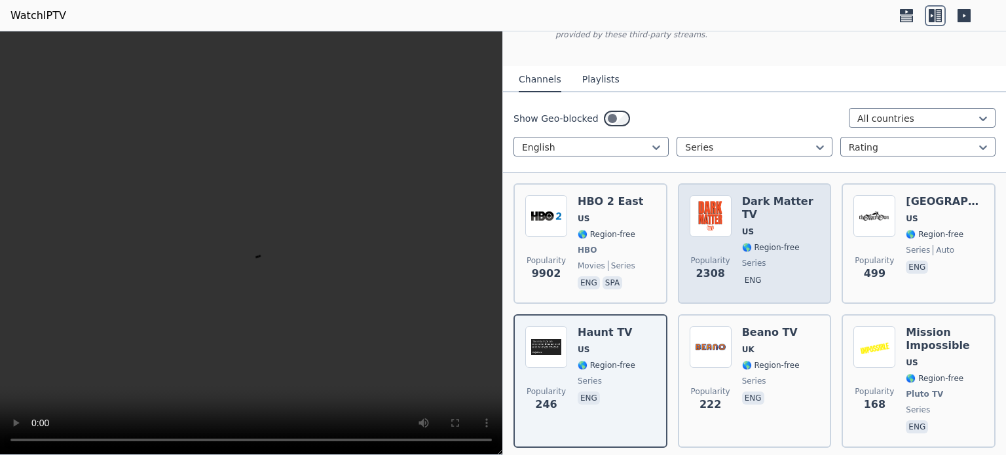 The image size is (1006, 455). Describe the element at coordinates (587, 250) in the screenshot. I see `span: HBO` at that location.